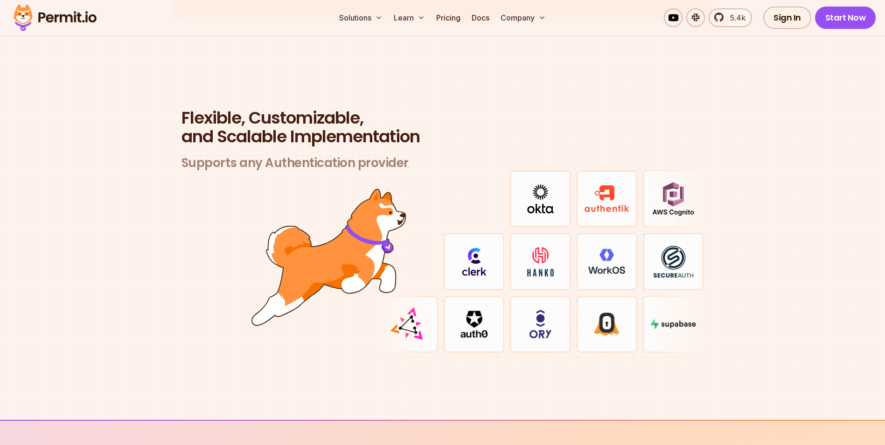 This screenshot has width=885, height=445. What do you see at coordinates (361, 18) in the screenshot?
I see `button: Solutions` at bounding box center [361, 18].